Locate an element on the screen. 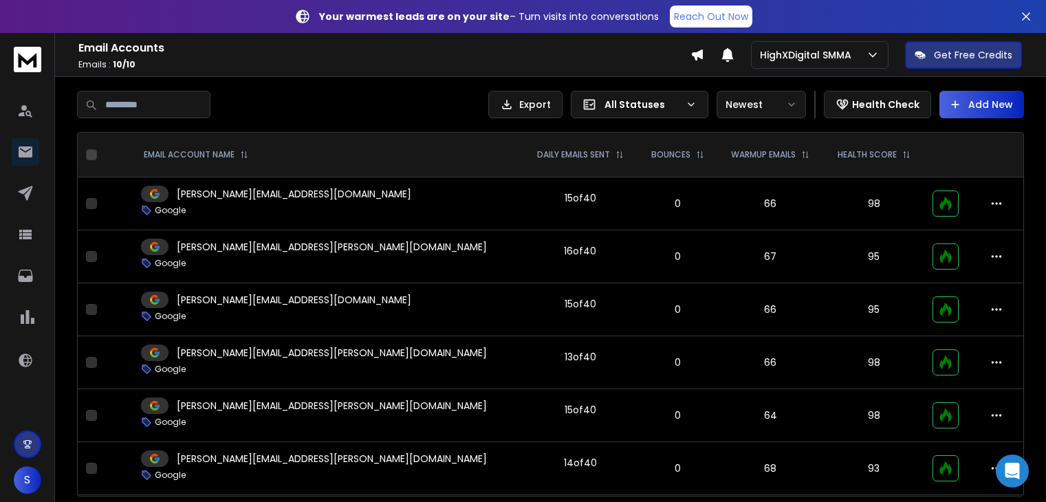 The height and width of the screenshot is (502, 1046). p: Reach Out Now is located at coordinates (711, 17).